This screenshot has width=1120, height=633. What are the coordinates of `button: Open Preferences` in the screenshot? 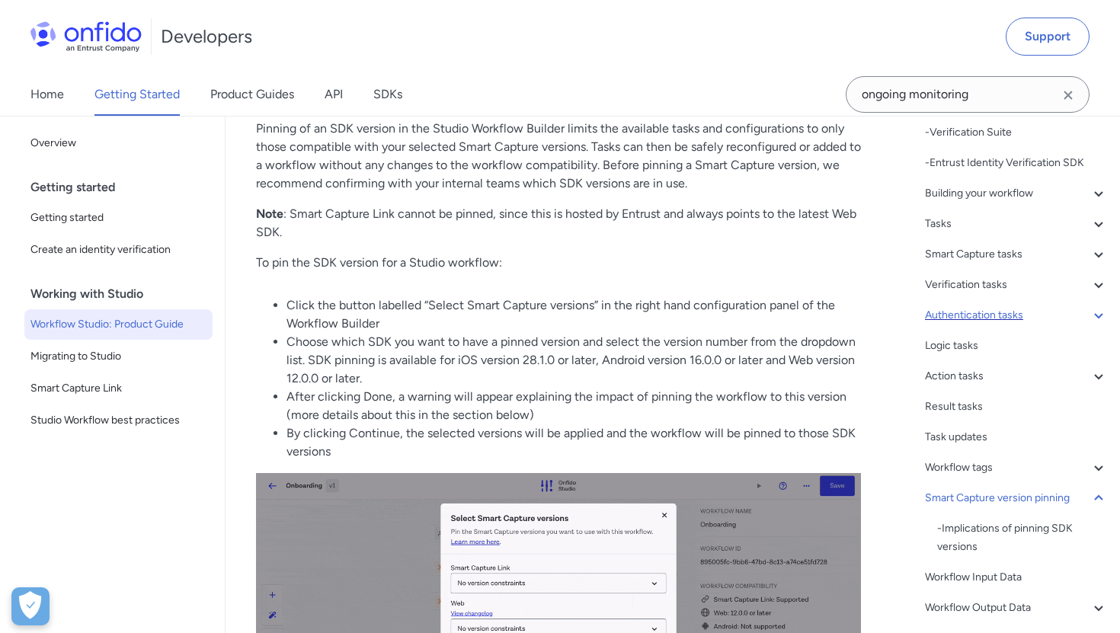 It's located at (30, 606).